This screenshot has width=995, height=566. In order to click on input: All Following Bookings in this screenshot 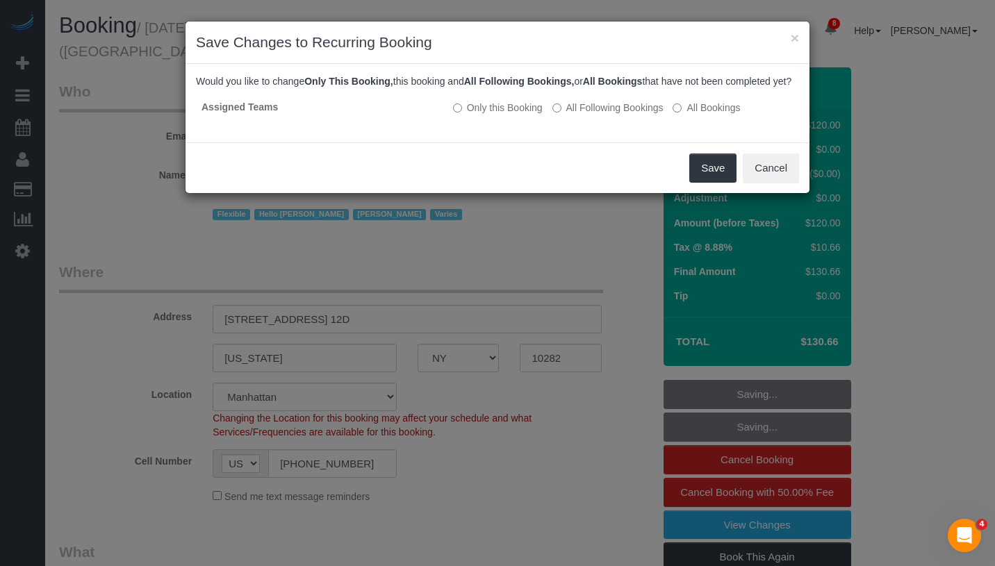, I will do `click(557, 108)`.